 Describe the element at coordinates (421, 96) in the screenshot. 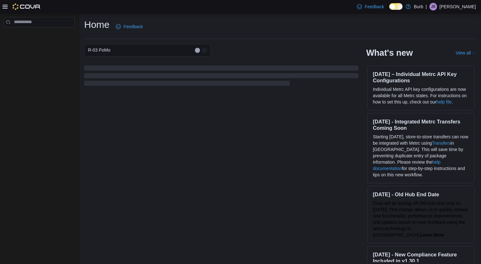

I see `p: Individual Metrc API key configurations are now available for all Metrc states. For instructions ...` at that location.